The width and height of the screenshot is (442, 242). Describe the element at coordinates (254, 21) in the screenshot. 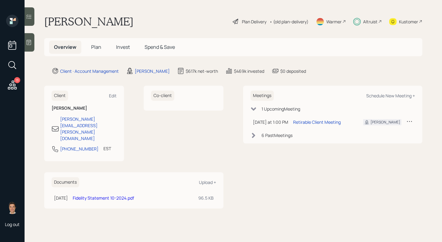

I see `div: Plan Delivery` at that location.